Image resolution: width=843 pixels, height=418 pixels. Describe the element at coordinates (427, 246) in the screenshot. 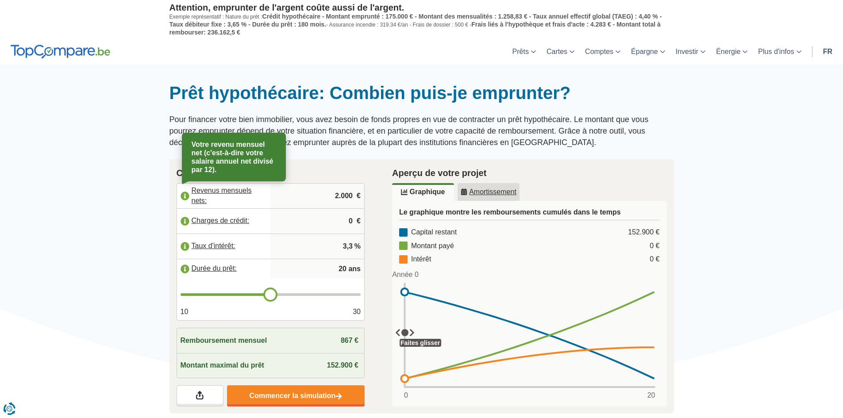

I see `div: Montant payé` at that location.